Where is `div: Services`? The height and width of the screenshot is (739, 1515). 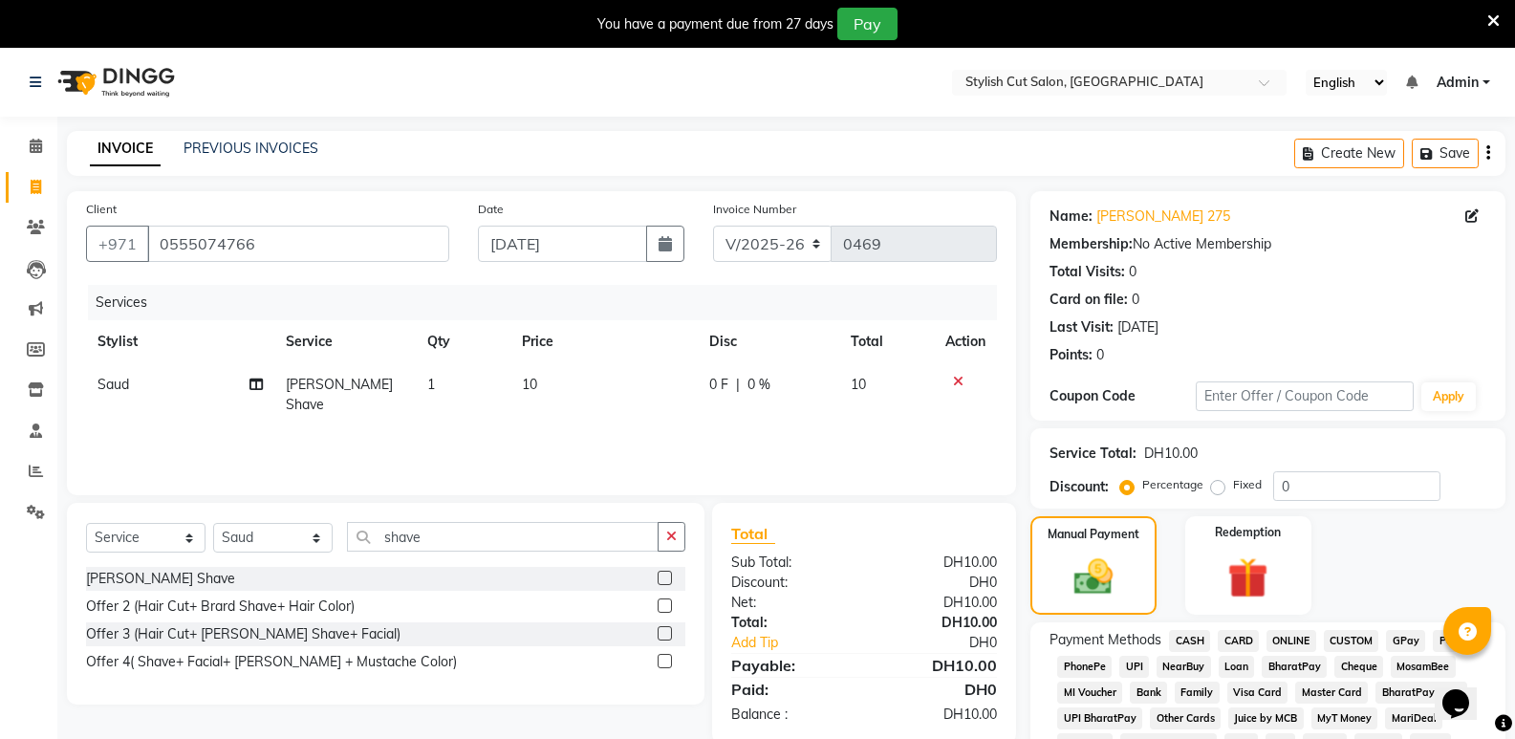 div: Services is located at coordinates (550, 302).